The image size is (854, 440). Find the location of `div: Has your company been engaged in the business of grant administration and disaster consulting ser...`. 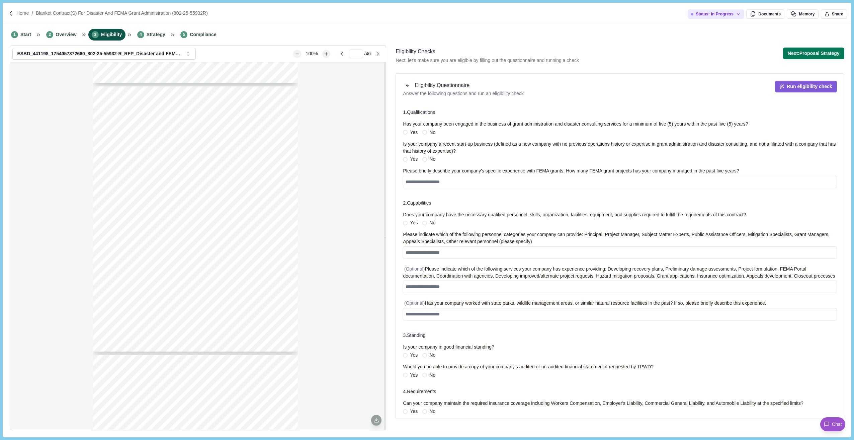

div: Has your company been engaged in the business of grant administration and disaster consulting ser... is located at coordinates (575, 124).